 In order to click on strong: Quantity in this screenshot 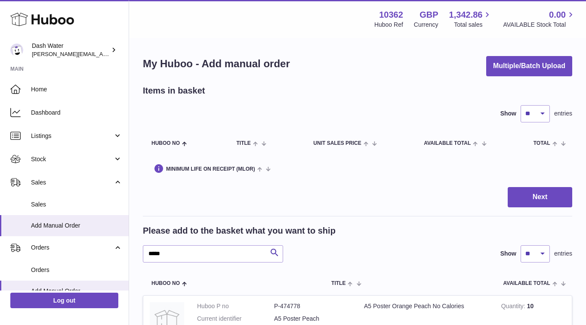, I will do `click(514, 307)`.